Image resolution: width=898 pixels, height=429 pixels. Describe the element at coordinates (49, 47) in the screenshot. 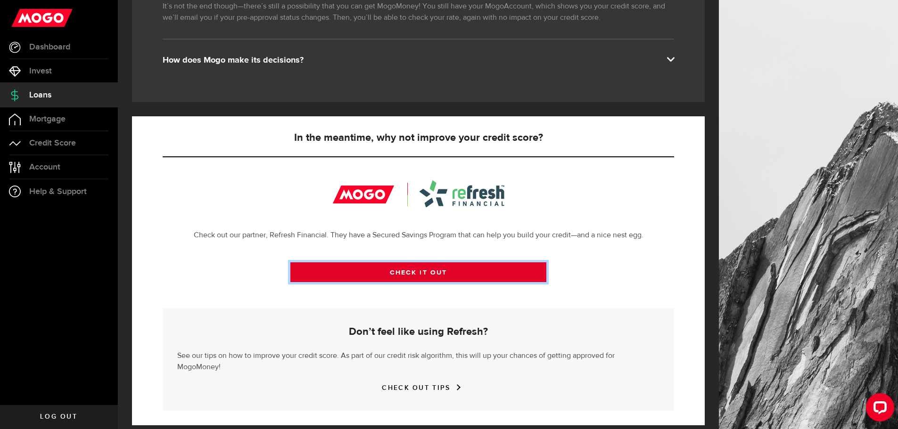

I see `span: Dashboard` at that location.